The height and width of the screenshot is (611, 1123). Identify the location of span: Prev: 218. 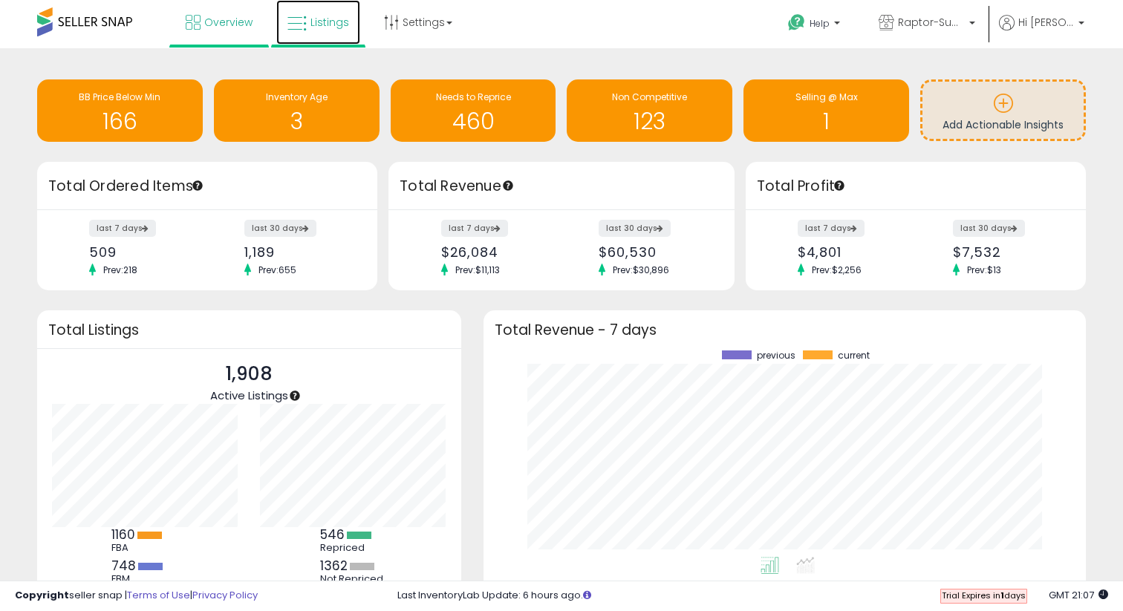
(120, 270).